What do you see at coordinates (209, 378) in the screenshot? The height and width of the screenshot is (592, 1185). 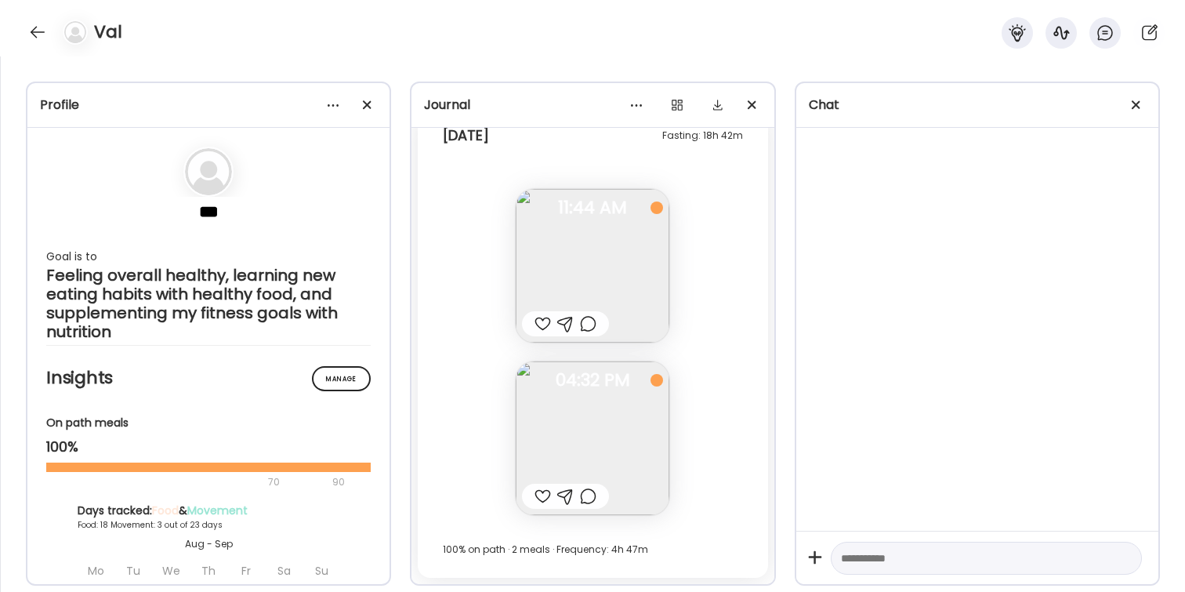 I see `h2: Insights` at bounding box center [209, 378].